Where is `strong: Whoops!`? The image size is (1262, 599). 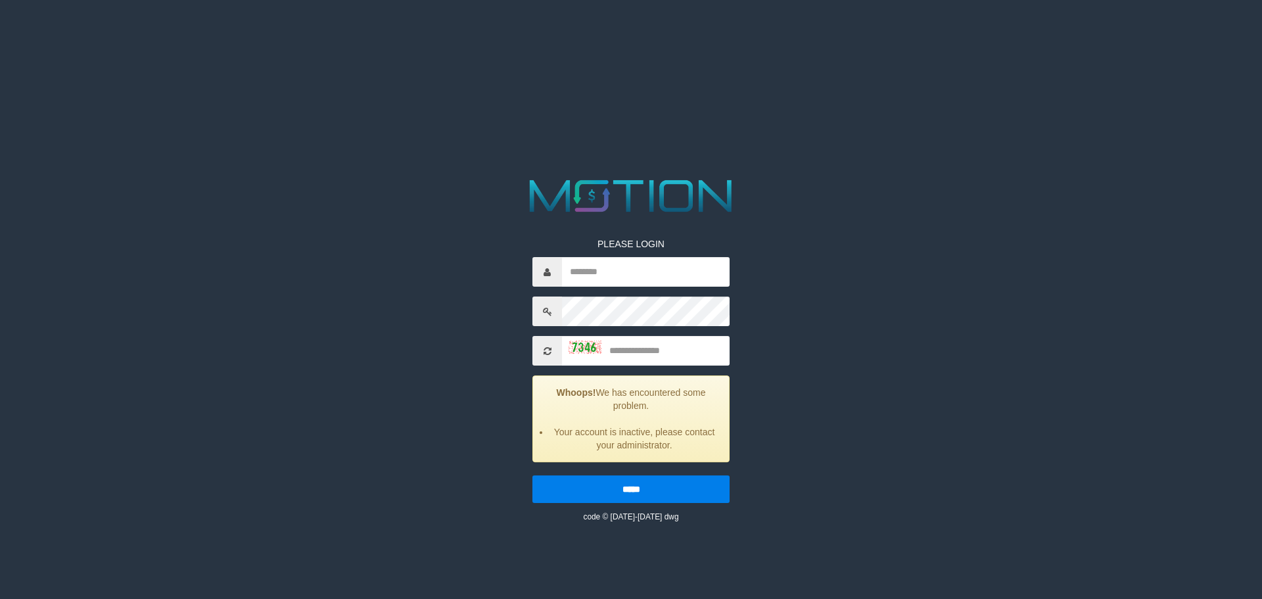 strong: Whoops! is located at coordinates (577, 393).